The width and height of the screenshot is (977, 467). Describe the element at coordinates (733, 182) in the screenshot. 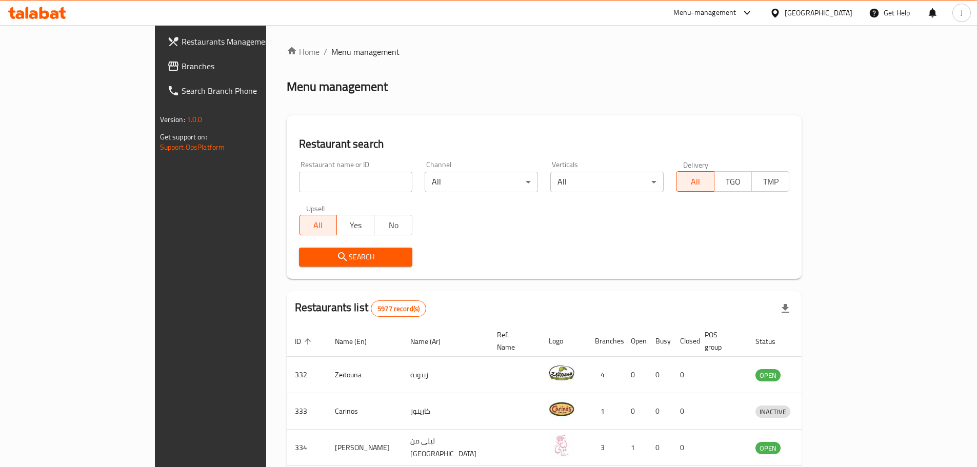

I see `button: TGO` at that location.